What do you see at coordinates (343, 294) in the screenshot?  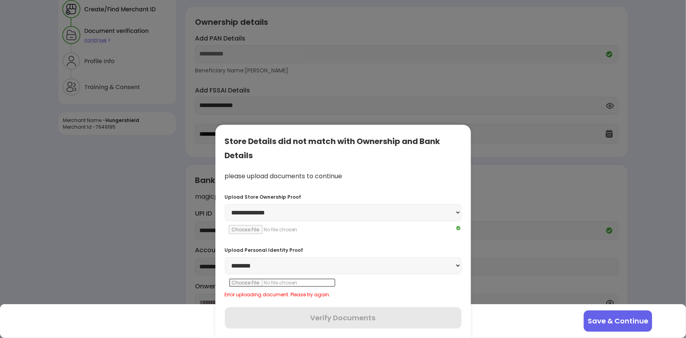 I see `div: Error uploading document. Please try again.` at bounding box center [343, 294].